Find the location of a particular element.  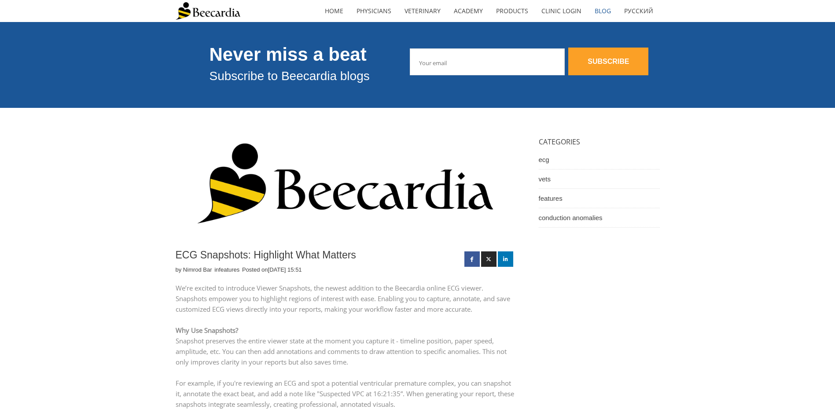

a: Русский is located at coordinates (639, 11).